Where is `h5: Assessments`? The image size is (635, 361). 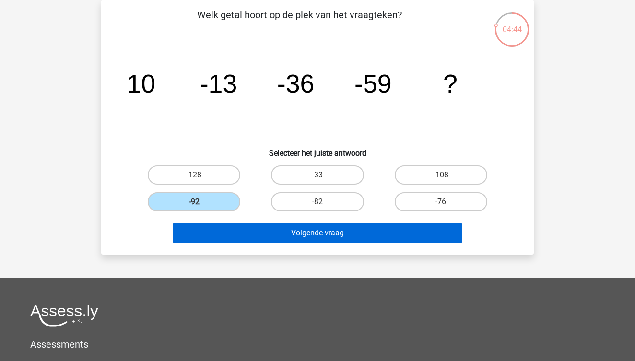
h5: Assessments is located at coordinates (318, 344).